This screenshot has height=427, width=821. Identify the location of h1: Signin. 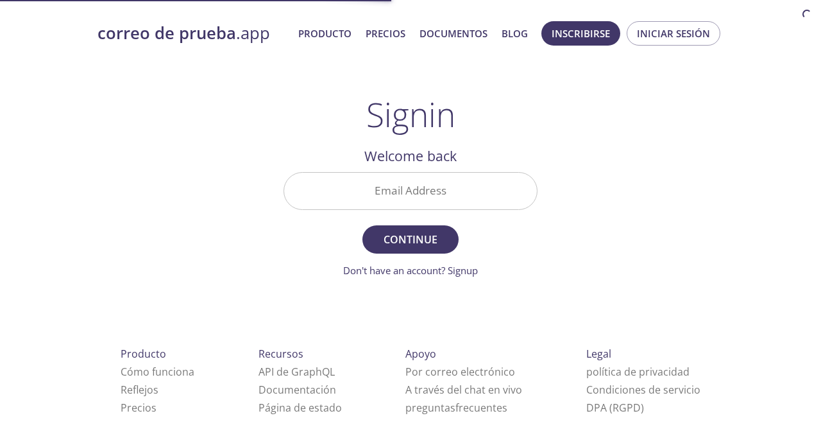
(410, 114).